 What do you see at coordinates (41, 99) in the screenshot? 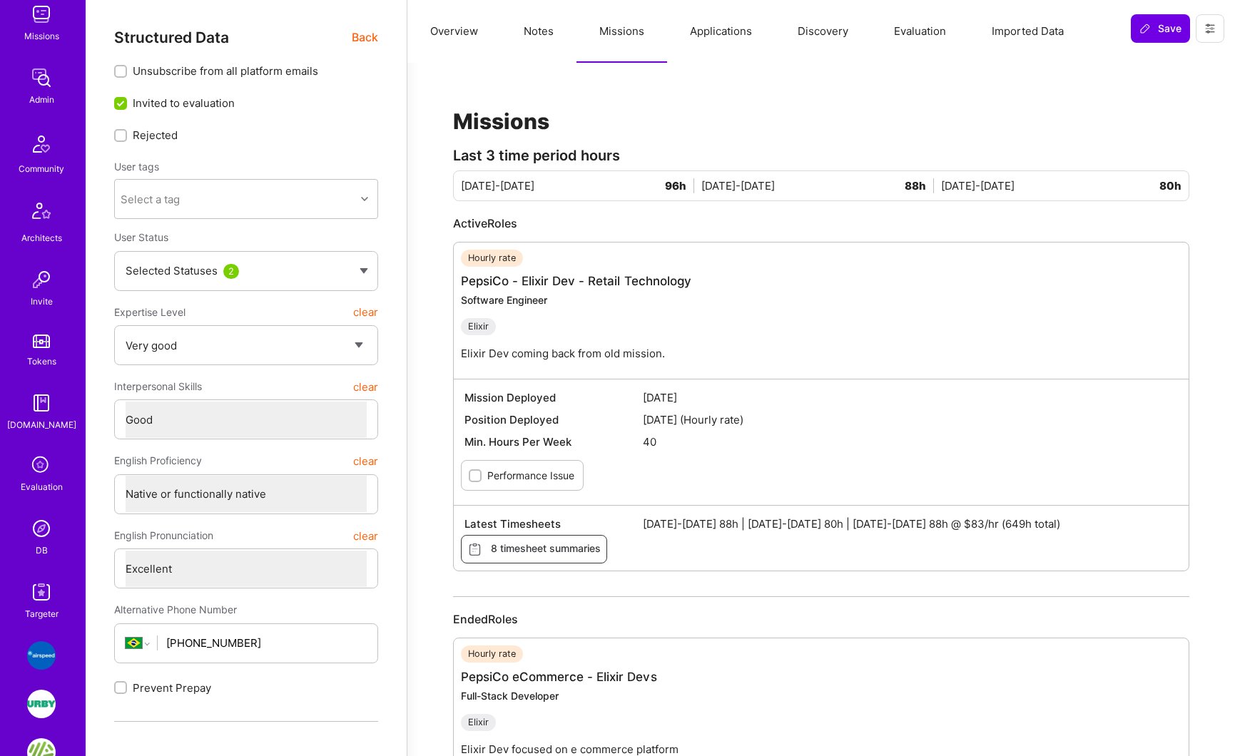
I see `div: Admin` at bounding box center [41, 99].